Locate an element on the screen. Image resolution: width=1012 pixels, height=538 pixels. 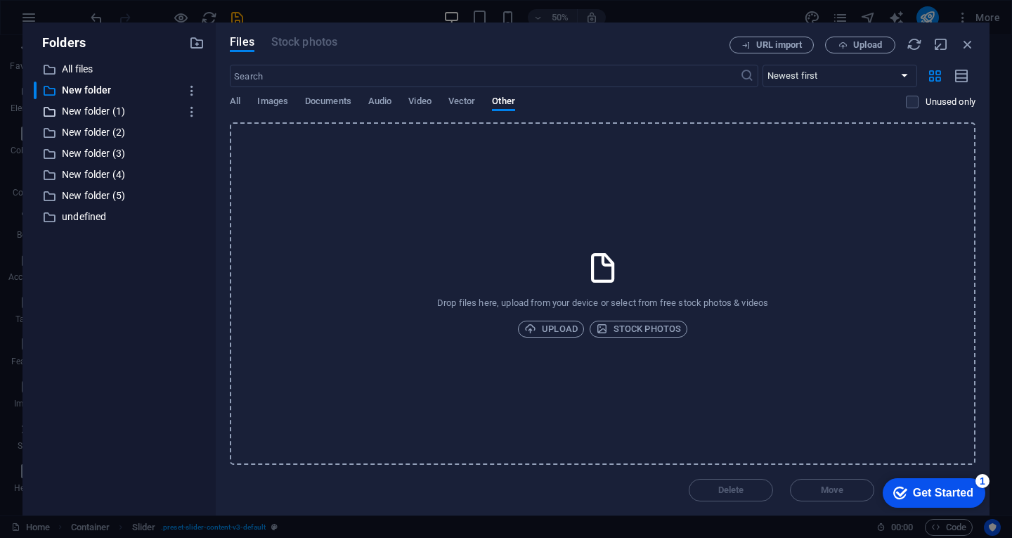
i: Minimize is located at coordinates (941, 44).